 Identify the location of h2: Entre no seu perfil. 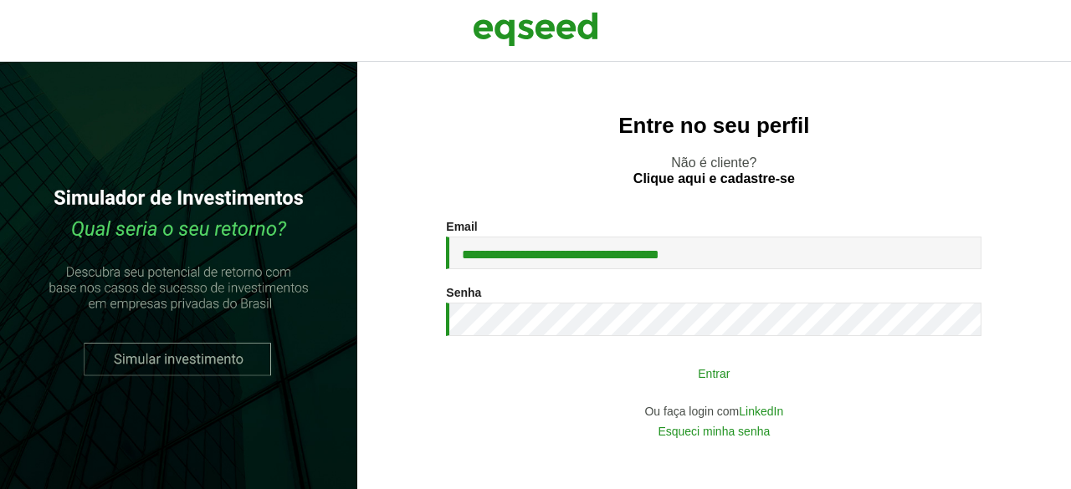
(714, 125).